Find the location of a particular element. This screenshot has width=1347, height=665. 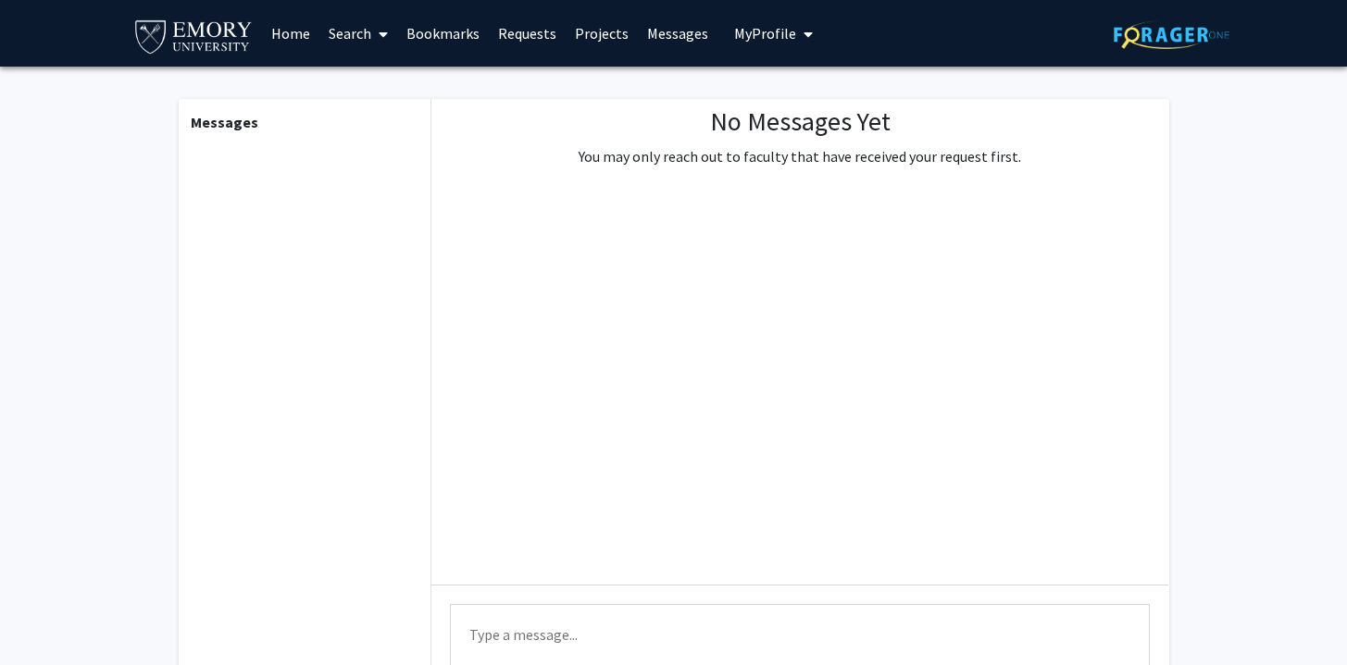

a: Bookmarks is located at coordinates (442, 33).